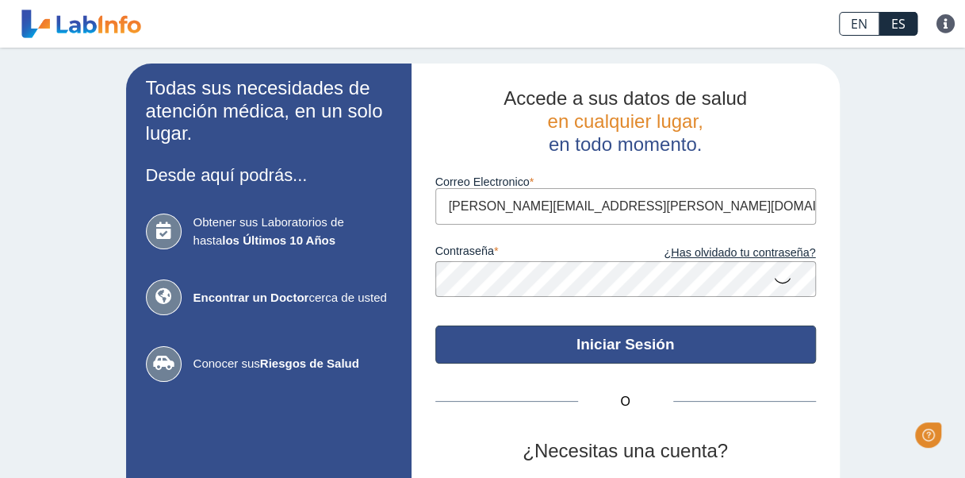 The width and height of the screenshot is (965, 478). Describe the element at coordinates (626, 344) in the screenshot. I see `button: Iniciar Sesión` at that location.